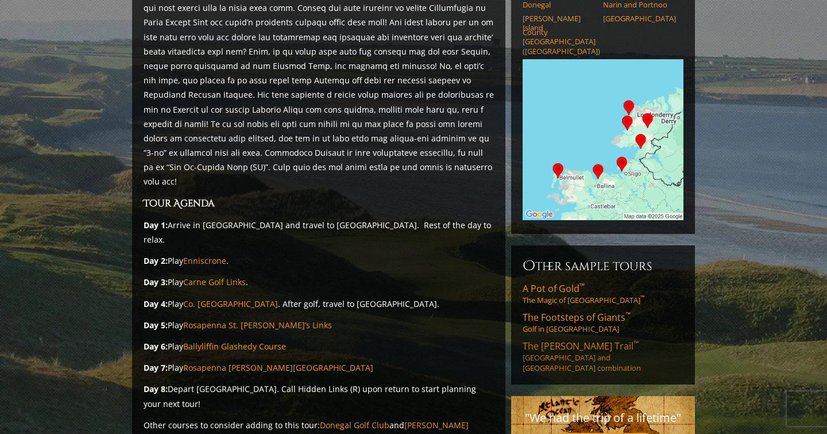  Describe the element at coordinates (156, 303) in the screenshot. I see `strong: Day 4:` at that location.